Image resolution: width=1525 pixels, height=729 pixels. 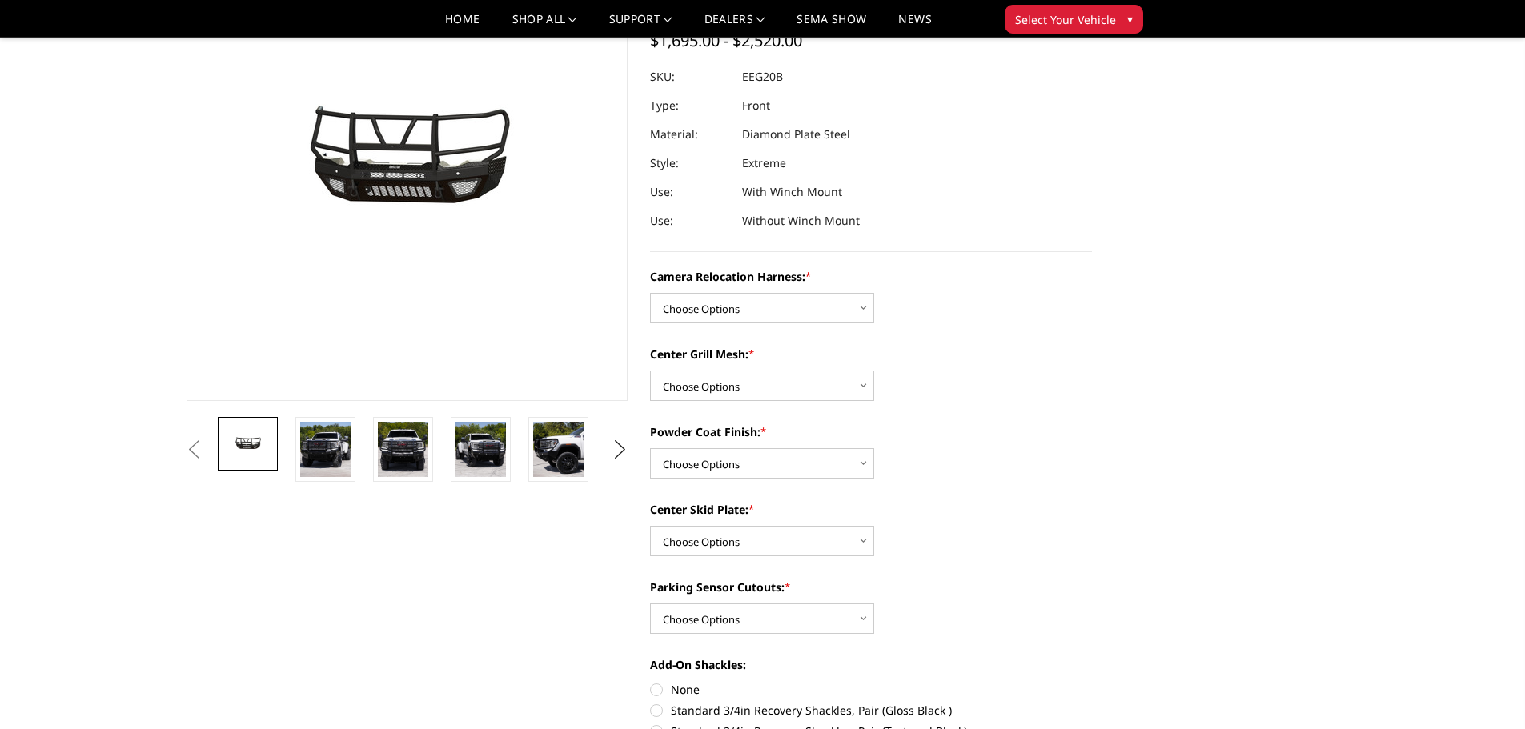 What do you see at coordinates (690, 163) in the screenshot?
I see `dt: Style:` at bounding box center [690, 163].